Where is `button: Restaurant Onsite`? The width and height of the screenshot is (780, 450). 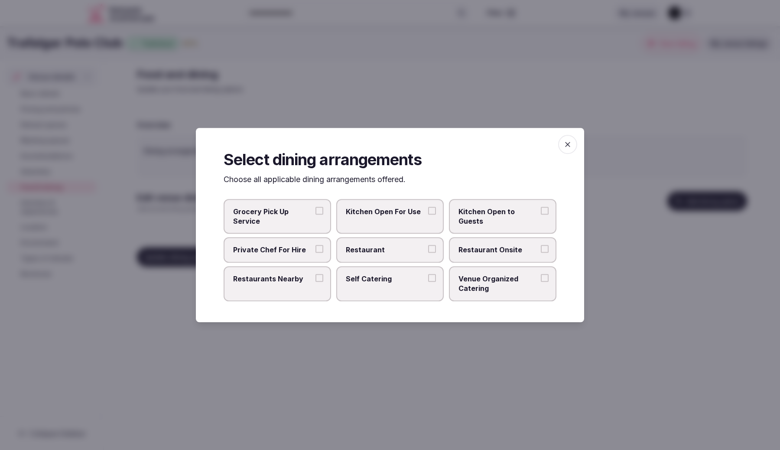
button: Restaurant Onsite is located at coordinates (545, 249).